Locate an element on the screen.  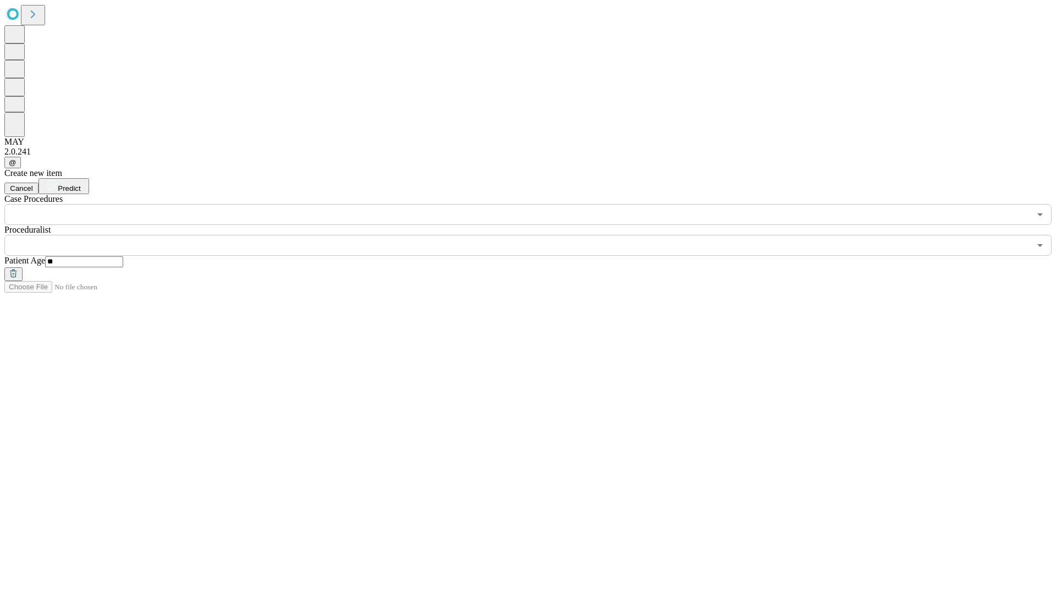
span: Predict is located at coordinates (69, 188).